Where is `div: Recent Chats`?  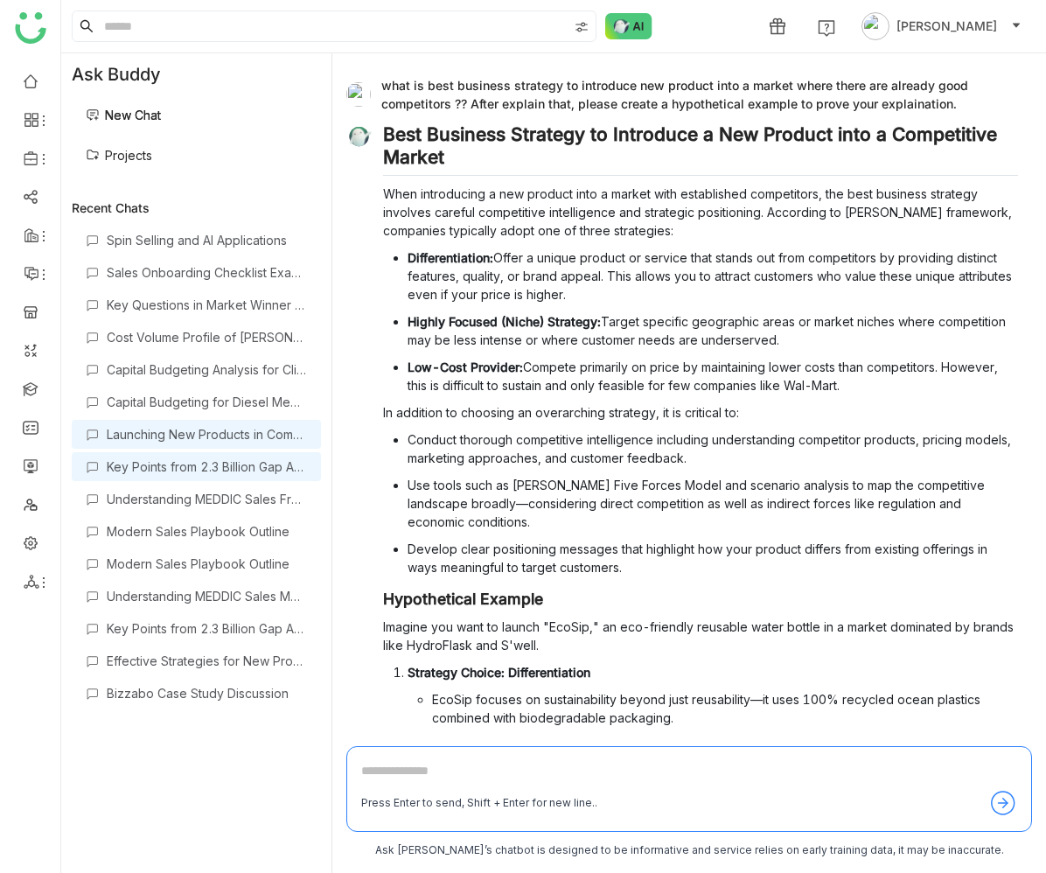 div: Recent Chats is located at coordinates (196, 207).